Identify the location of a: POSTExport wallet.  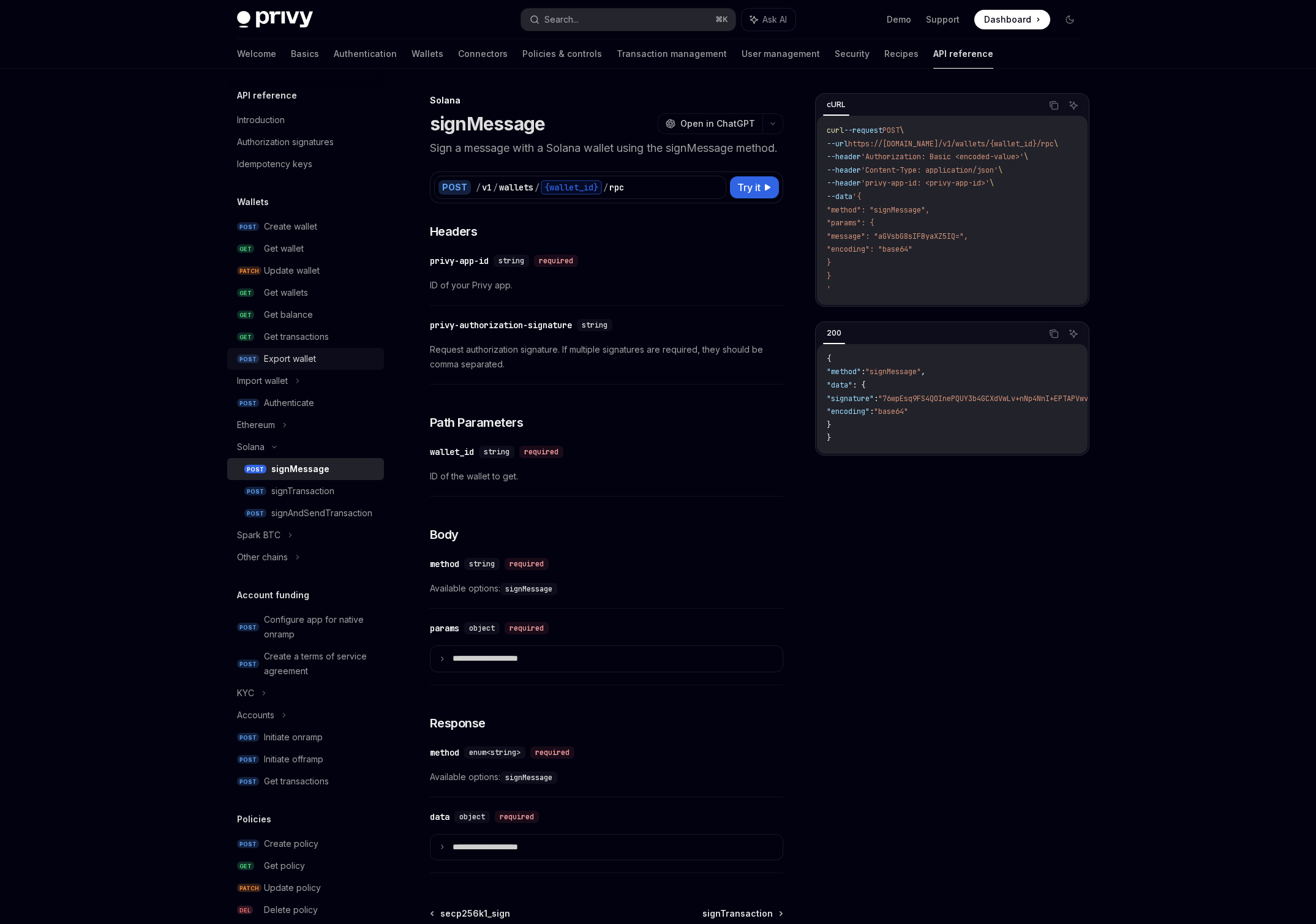
(306, 359).